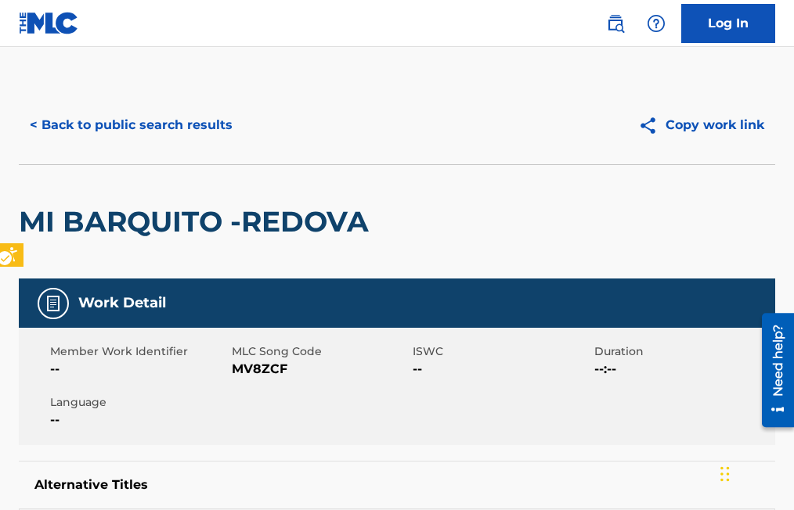 This screenshot has width=794, height=510. What do you see at coordinates (122, 303) in the screenshot?
I see `h5: Work Detail` at bounding box center [122, 303].